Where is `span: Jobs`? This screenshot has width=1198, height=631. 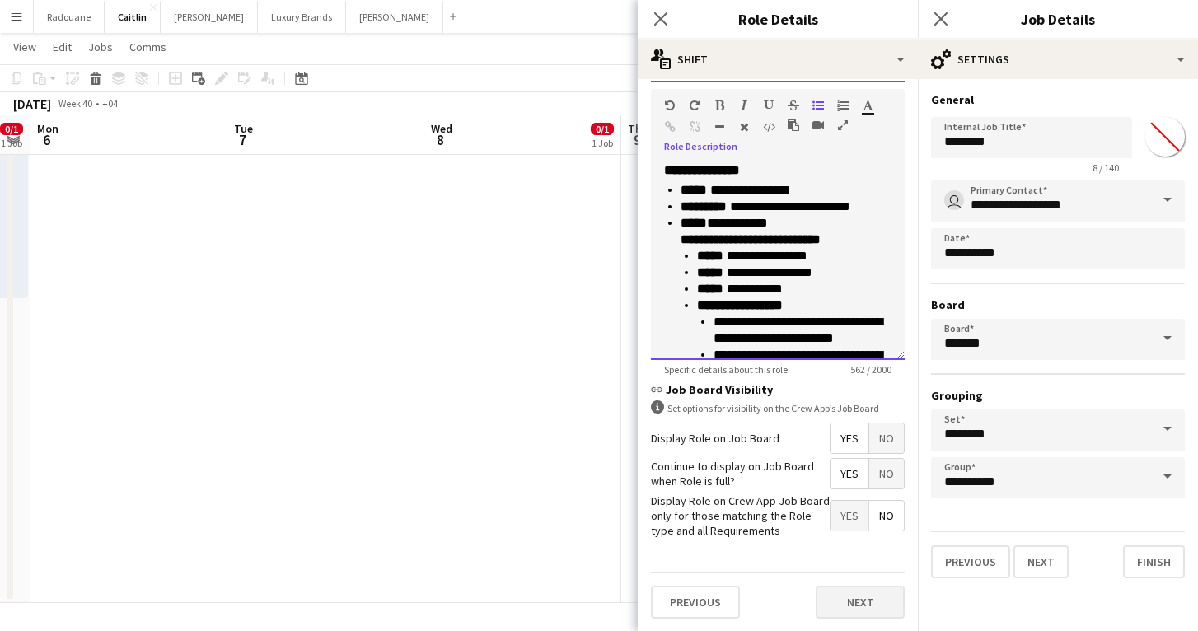 span: Jobs is located at coordinates (101, 47).